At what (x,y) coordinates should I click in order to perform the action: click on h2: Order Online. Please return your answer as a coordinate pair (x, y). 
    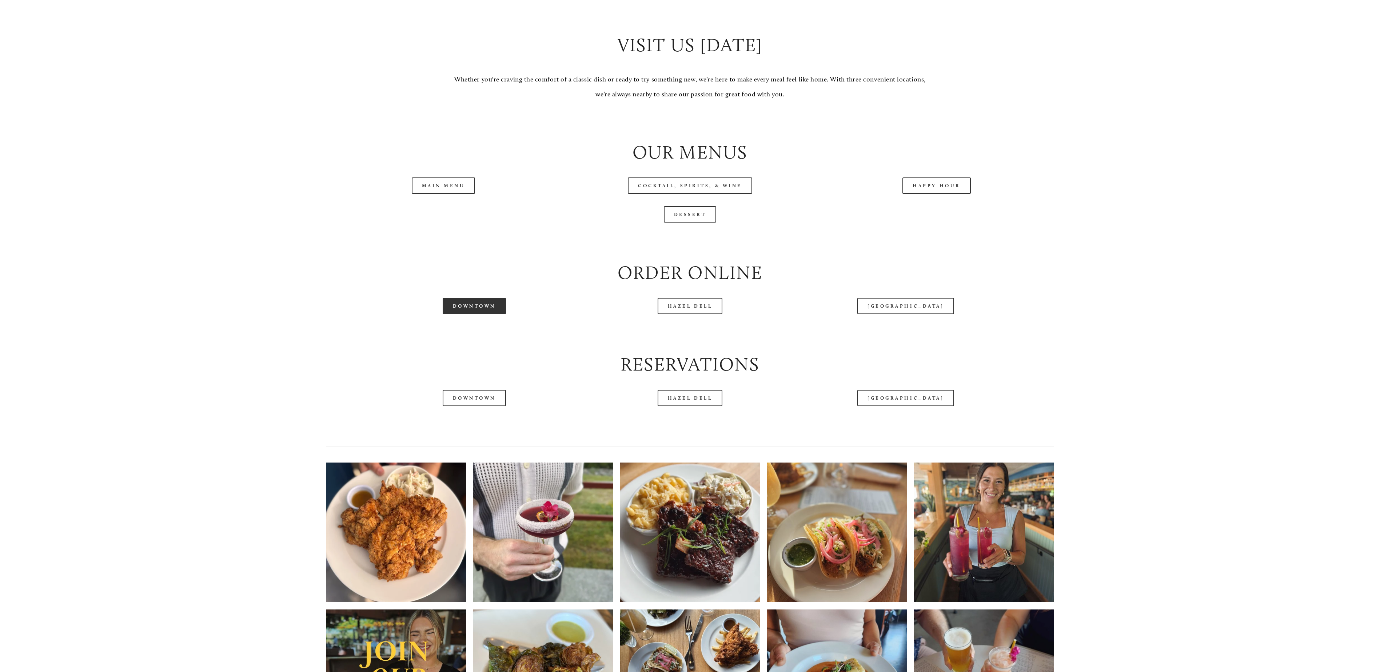
    Looking at the image, I should click on (690, 272).